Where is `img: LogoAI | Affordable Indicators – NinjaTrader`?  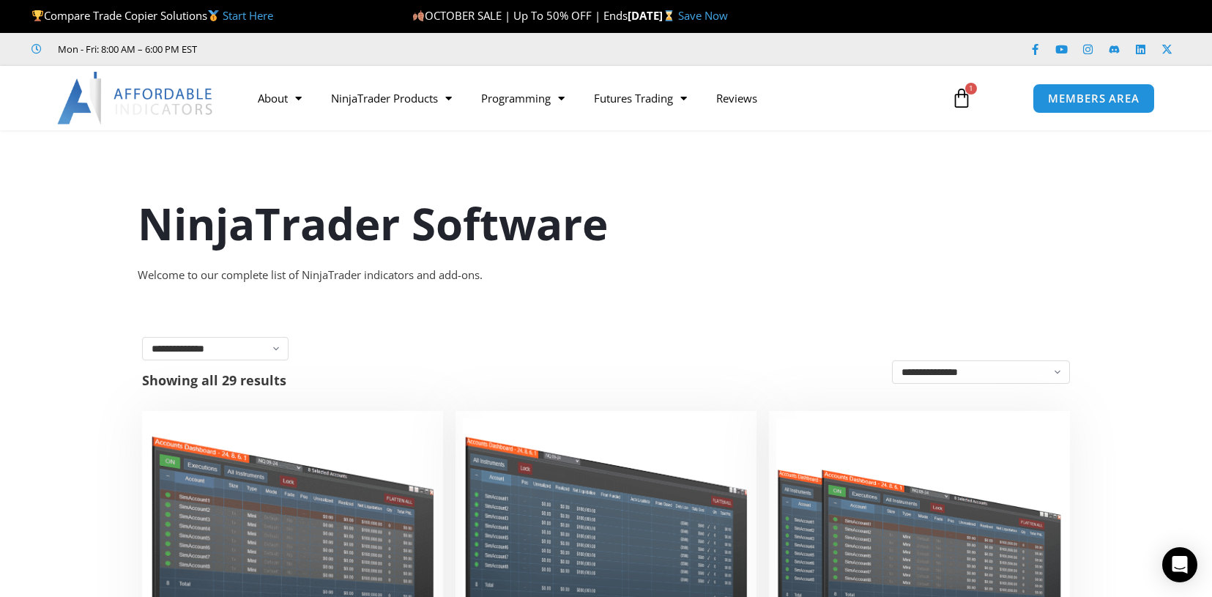
img: LogoAI | Affordable Indicators – NinjaTrader is located at coordinates (135, 98).